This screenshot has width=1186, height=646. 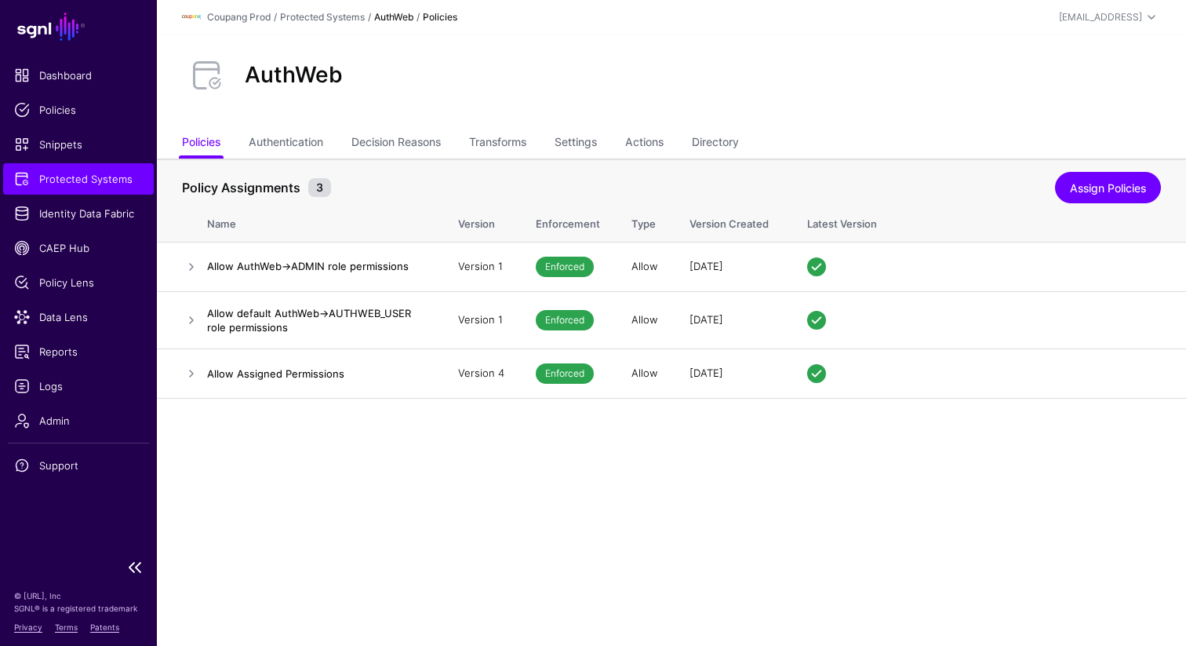 I want to click on a: Admin, so click(x=78, y=421).